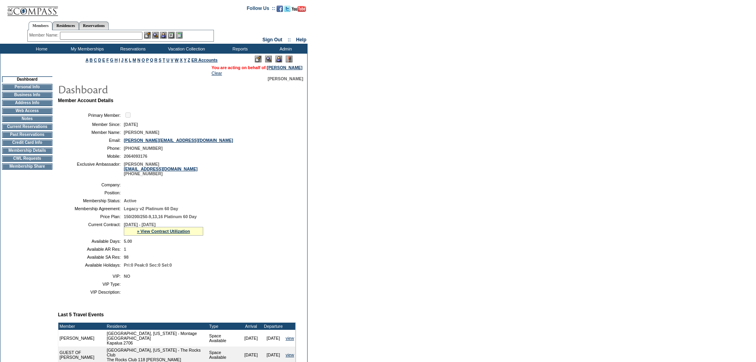  What do you see at coordinates (164, 231) in the screenshot?
I see `a: » View Contract Utilization` at bounding box center [164, 231].